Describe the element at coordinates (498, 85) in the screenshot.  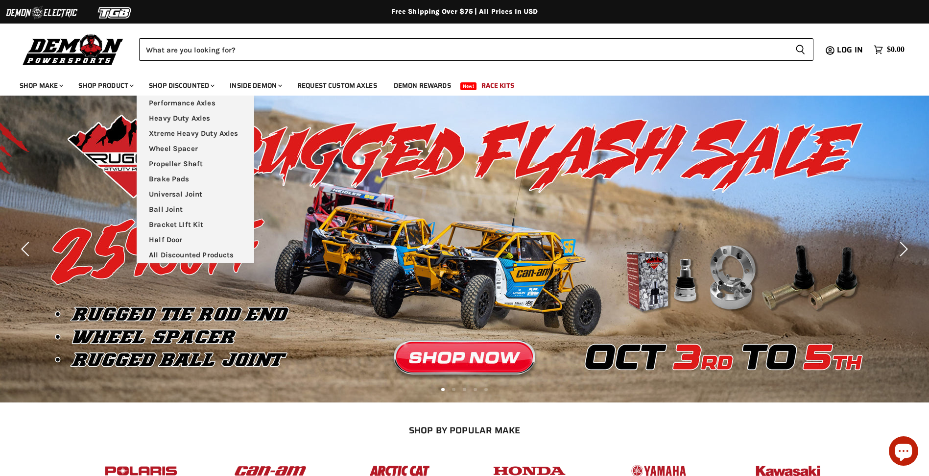
I see `a: Race Kits` at that location.